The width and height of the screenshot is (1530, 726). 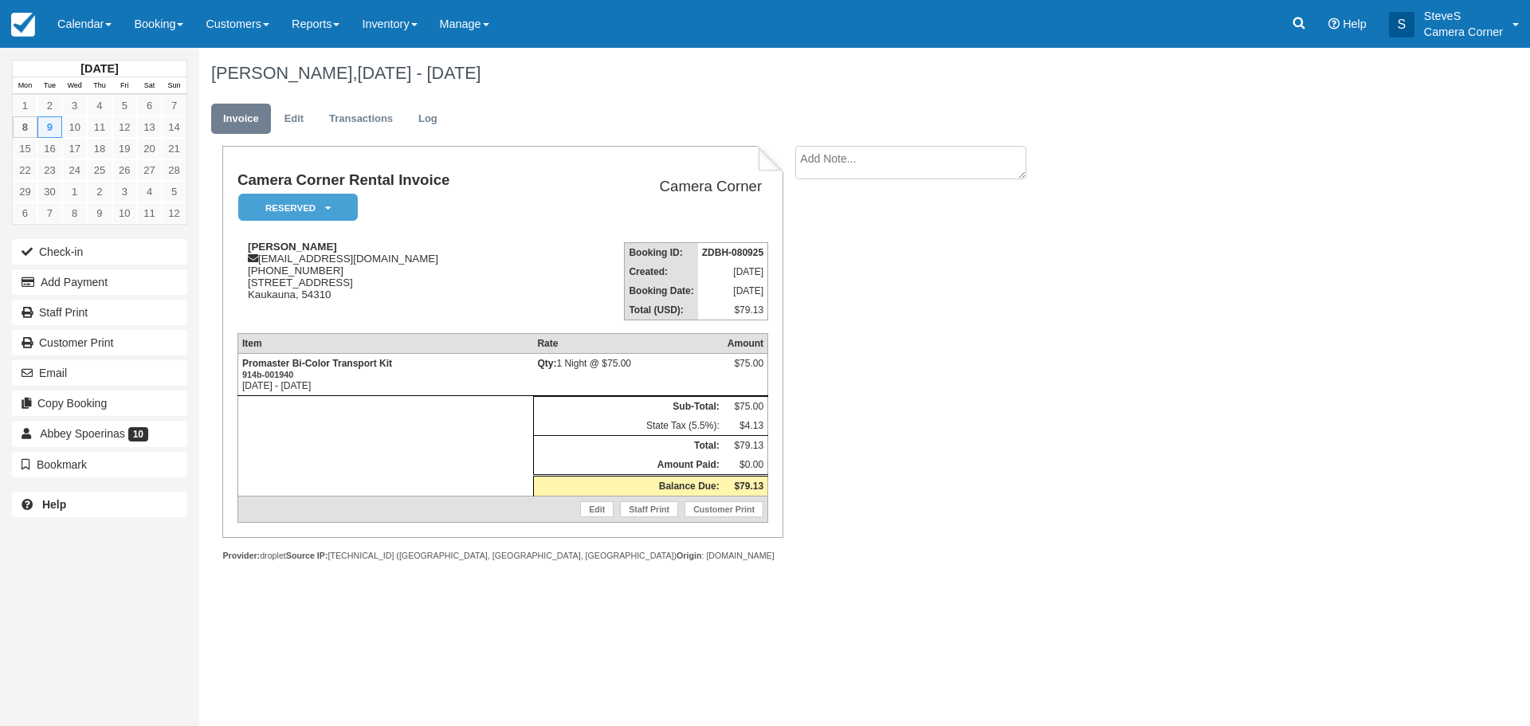 I want to click on button: Bookmark, so click(x=100, y=465).